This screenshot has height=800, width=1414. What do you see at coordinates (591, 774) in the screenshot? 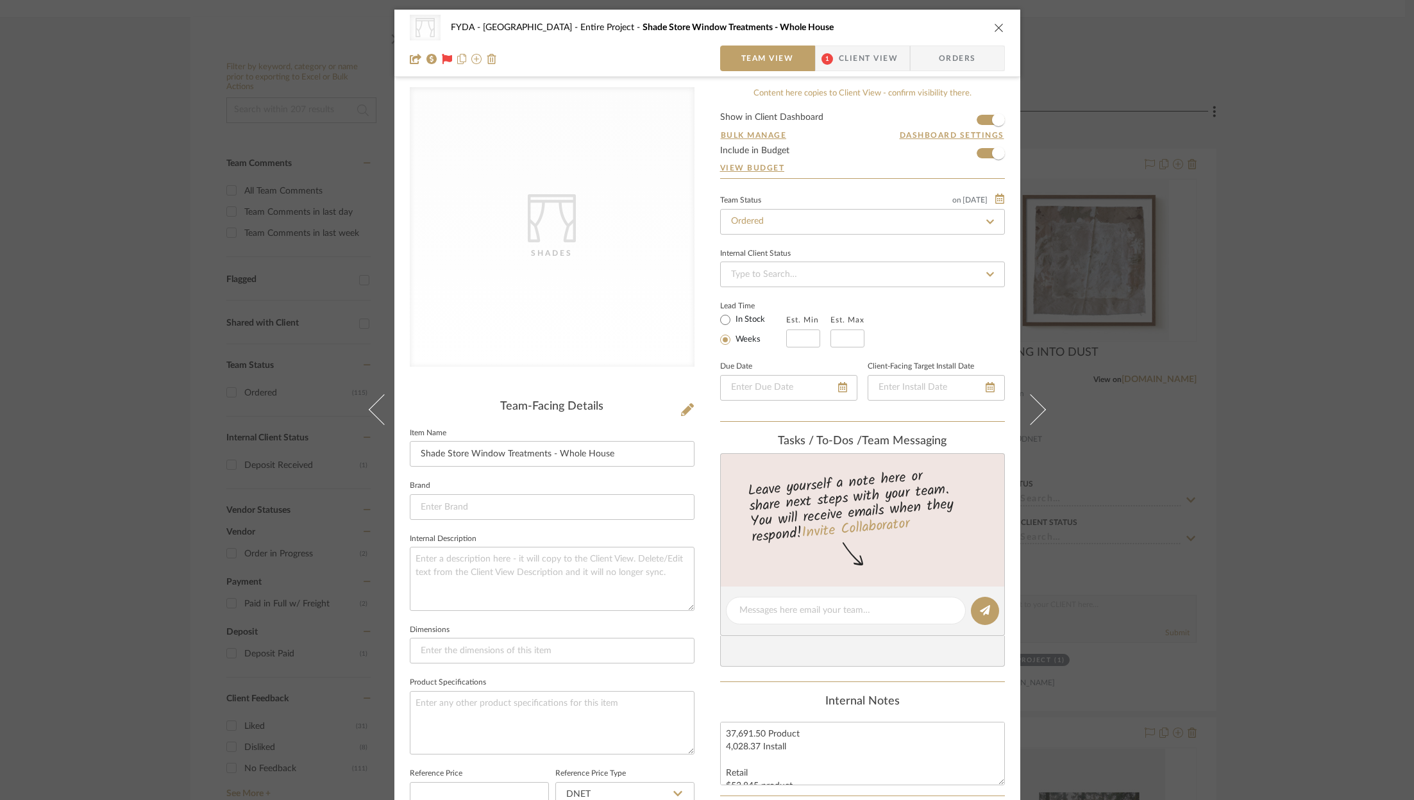
I see `label: Reference Price Type` at bounding box center [591, 774].